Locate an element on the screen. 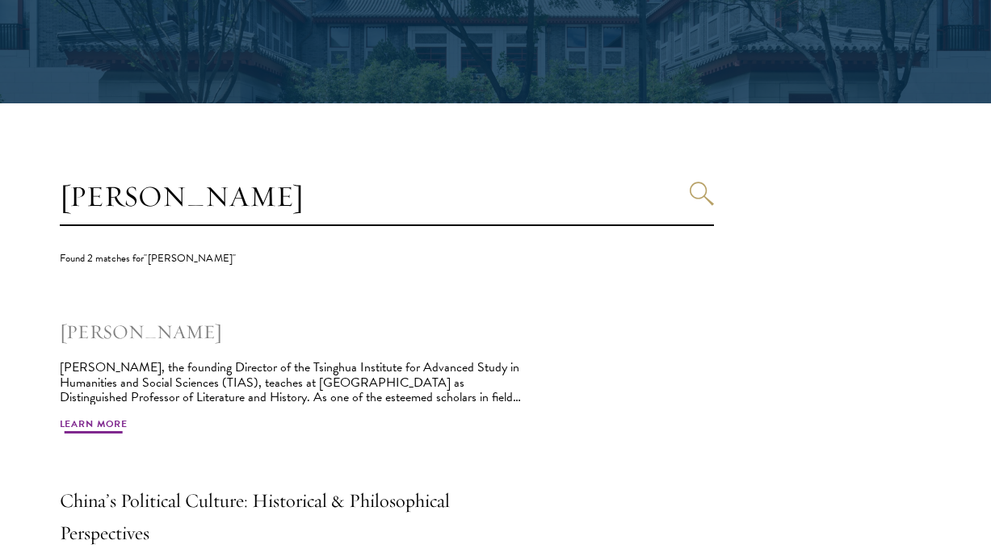  span: Learn More is located at coordinates (94, 426).